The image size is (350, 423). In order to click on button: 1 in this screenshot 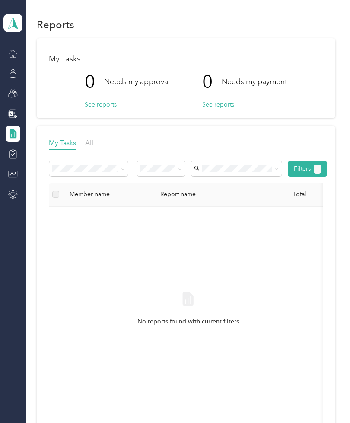, I will do `click(318, 169)`.